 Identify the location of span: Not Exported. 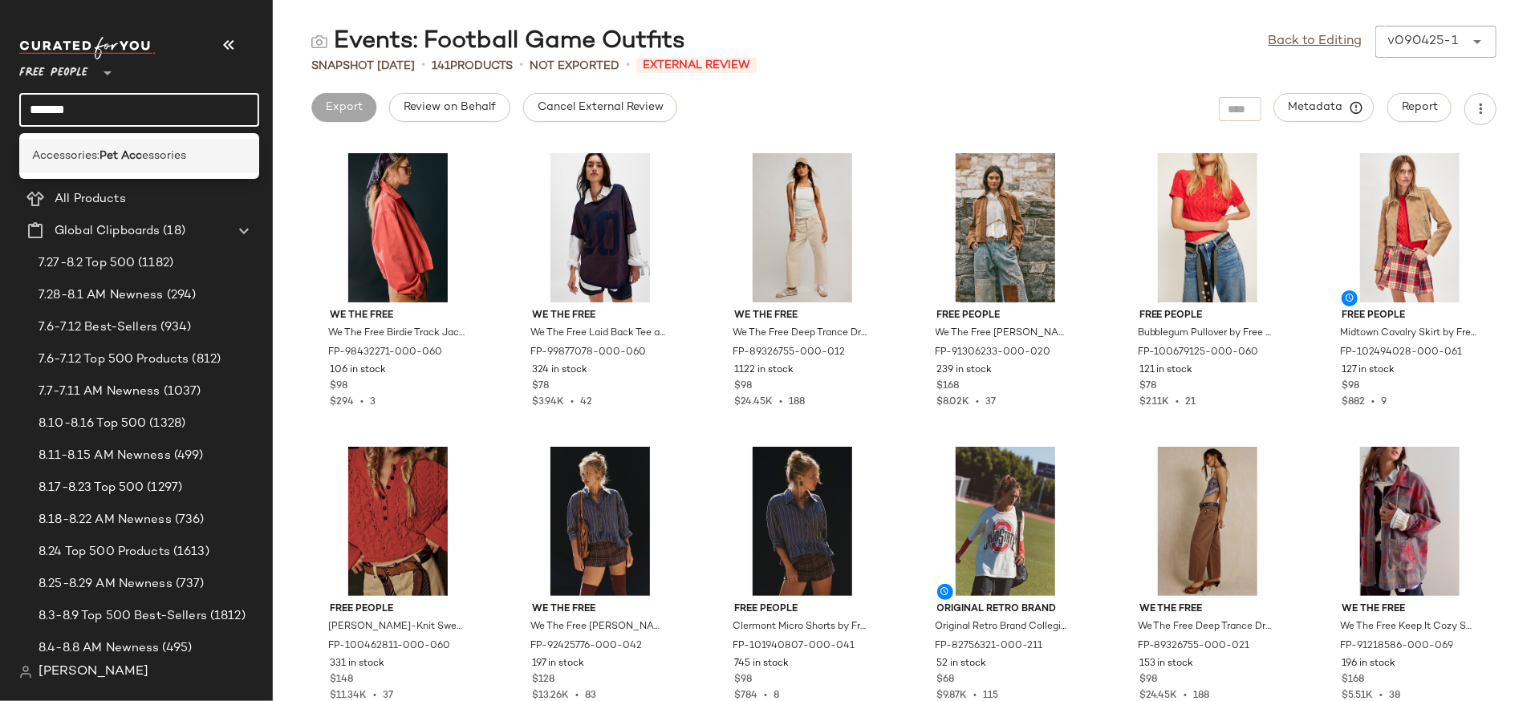
(575, 66).